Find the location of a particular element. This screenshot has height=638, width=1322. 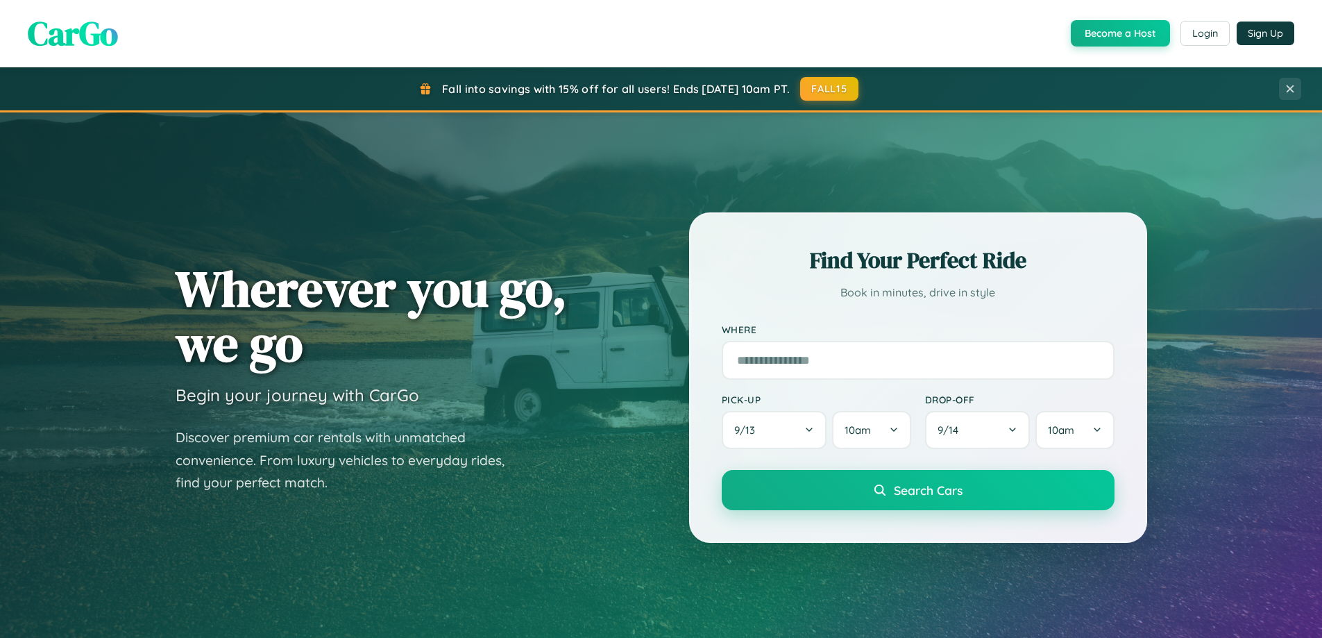

button: 9/14 is located at coordinates (978, 430).